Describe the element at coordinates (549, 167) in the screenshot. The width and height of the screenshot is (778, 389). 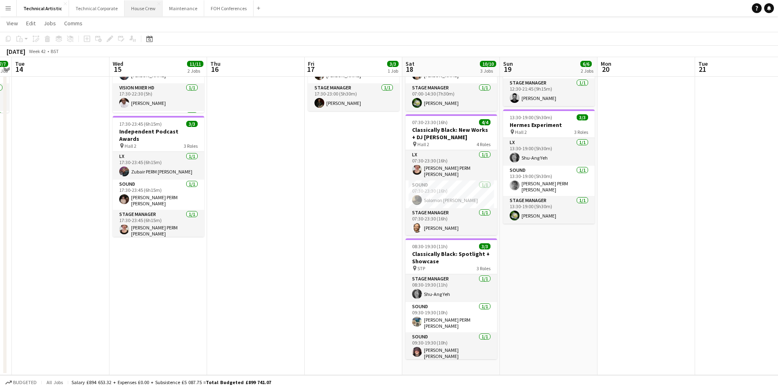
I see `app-job-card: 13:30-19:00 (5h30m)3/3Hermes Experiment Hall 23 RolesLX1/113:30-19:00 (5h30m)Shu-Ang YehSound1/11...` at that location.